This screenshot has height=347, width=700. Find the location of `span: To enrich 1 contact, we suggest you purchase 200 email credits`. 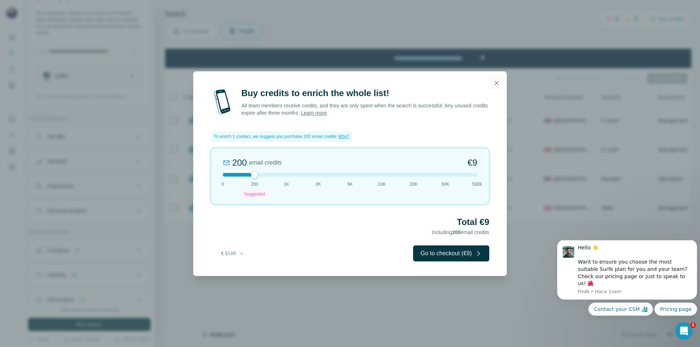

span: To enrich 1 contact, we suggest you purchase 200 email credits is located at coordinates (275, 137).